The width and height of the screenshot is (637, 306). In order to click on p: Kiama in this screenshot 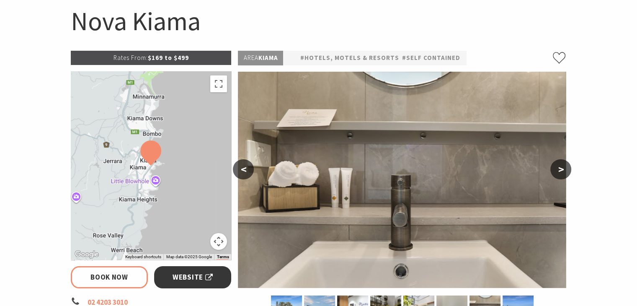, I will do `click(261, 58)`.